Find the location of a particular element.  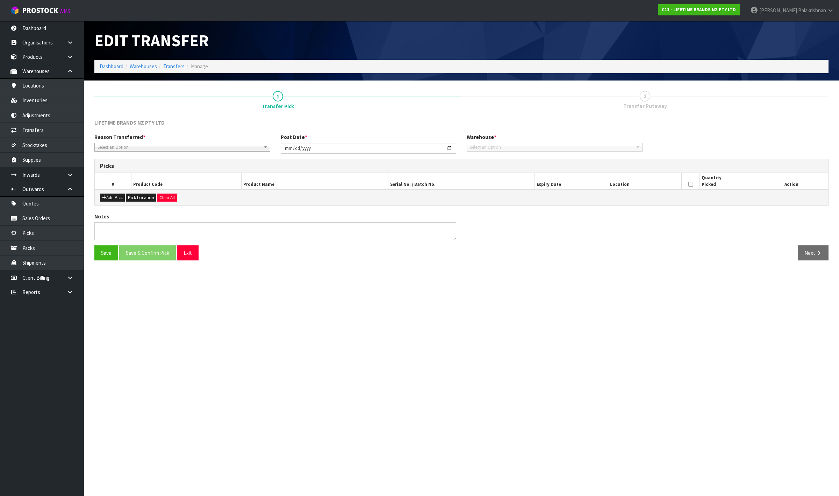

span: Edit Transfer is located at coordinates (151, 40).